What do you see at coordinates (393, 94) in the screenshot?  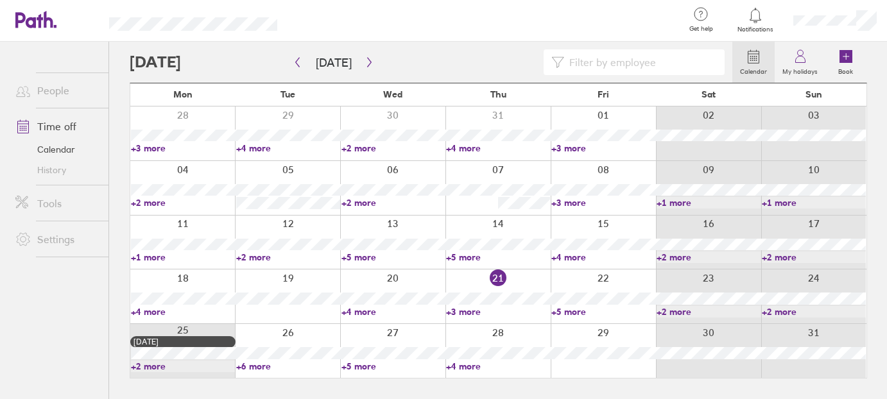 I see `span: Wed` at bounding box center [393, 94].